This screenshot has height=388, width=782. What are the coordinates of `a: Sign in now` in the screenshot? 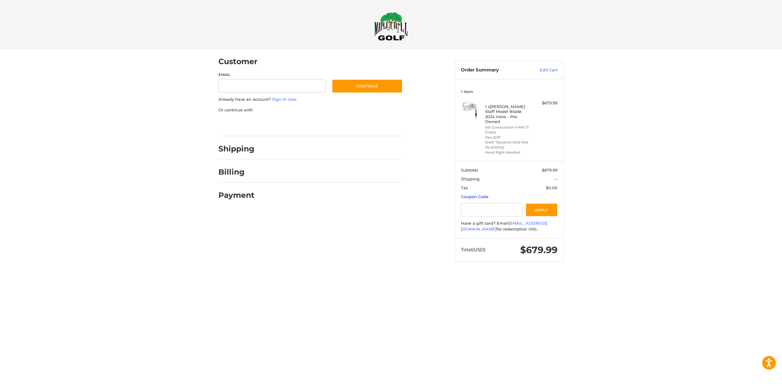 It's located at (285, 99).